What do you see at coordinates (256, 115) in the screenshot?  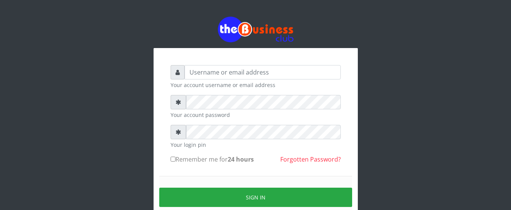 I see `small: Your account password` at bounding box center [256, 115].